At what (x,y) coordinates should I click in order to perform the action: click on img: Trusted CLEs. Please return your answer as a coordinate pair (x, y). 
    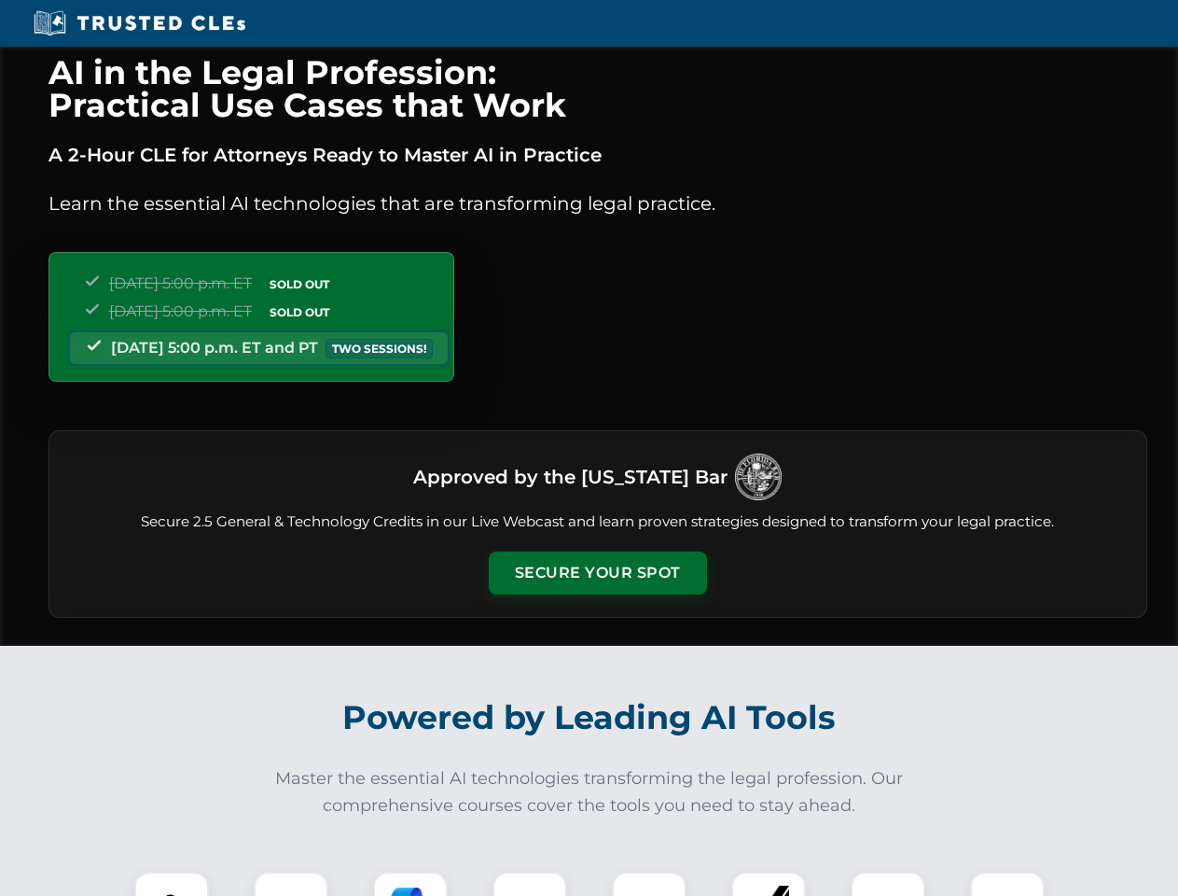
    Looking at the image, I should click on (139, 23).